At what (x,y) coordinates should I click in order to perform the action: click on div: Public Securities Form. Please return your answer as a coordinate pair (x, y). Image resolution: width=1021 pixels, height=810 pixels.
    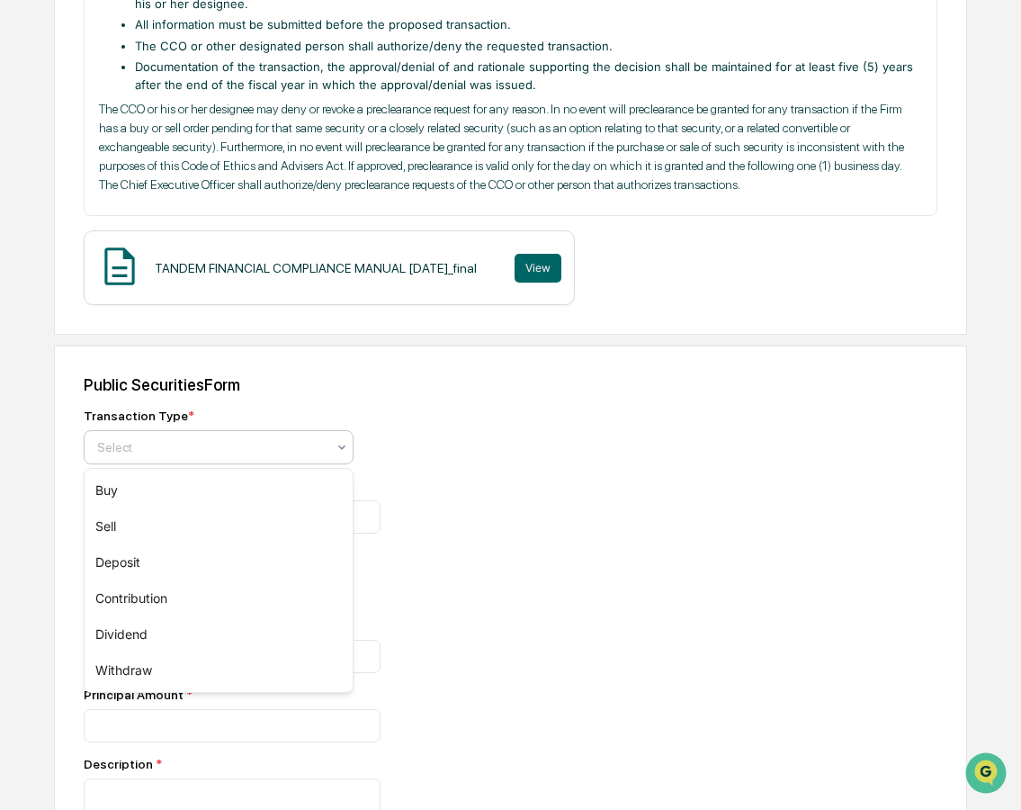
    Looking at the image, I should click on (510, 384).